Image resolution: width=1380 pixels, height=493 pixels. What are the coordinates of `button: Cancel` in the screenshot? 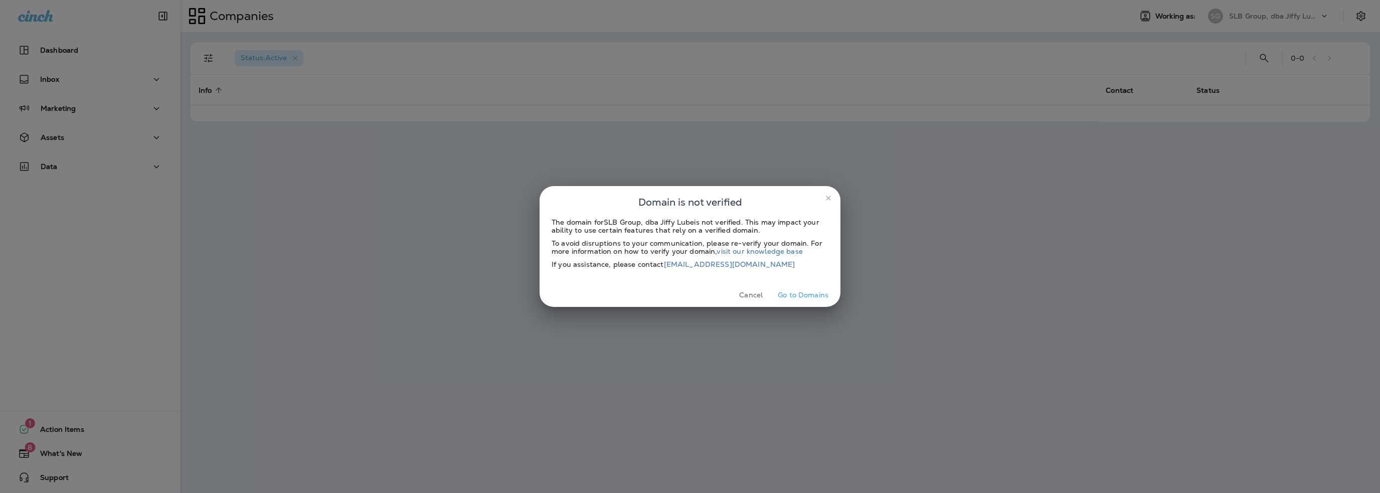 It's located at (751, 295).